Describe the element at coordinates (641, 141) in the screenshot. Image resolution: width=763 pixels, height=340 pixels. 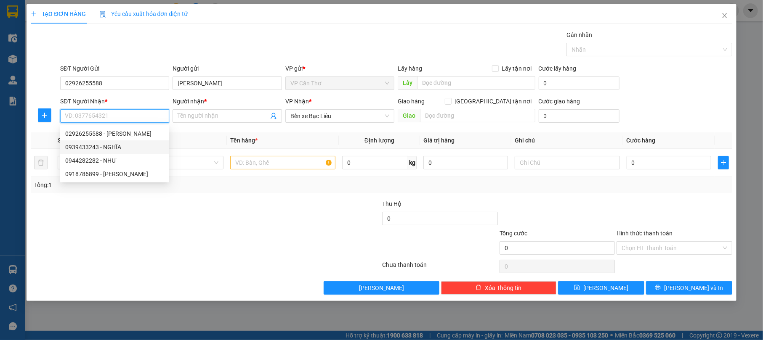
I see `span: Cước hàng` at that location.